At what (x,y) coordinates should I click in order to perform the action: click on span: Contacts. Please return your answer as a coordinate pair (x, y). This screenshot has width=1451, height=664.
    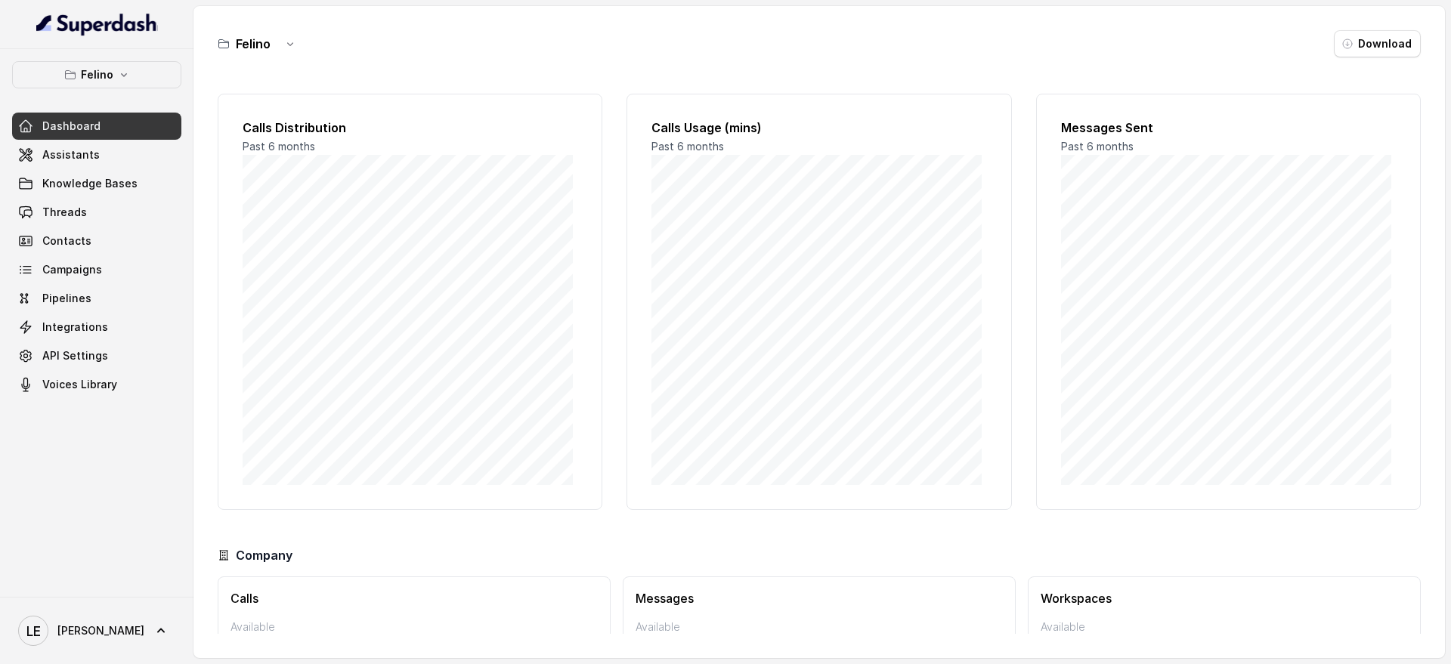
    Looking at the image, I should click on (66, 241).